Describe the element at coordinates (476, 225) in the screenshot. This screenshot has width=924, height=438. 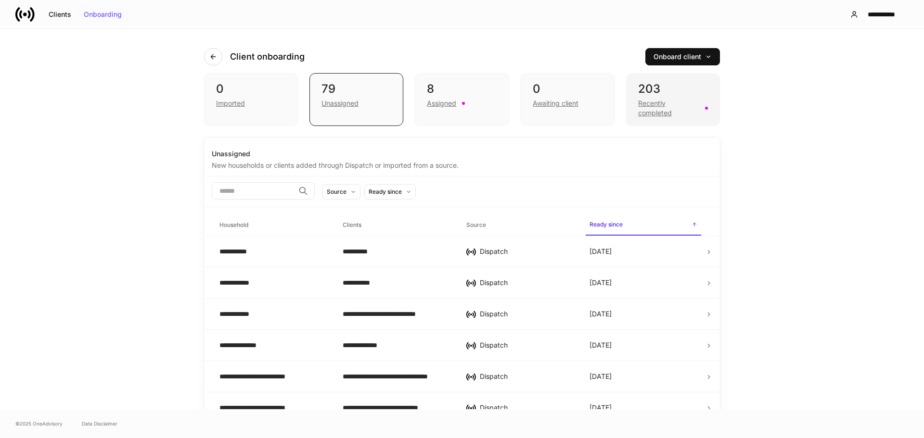
I see `h6: Source` at that location.